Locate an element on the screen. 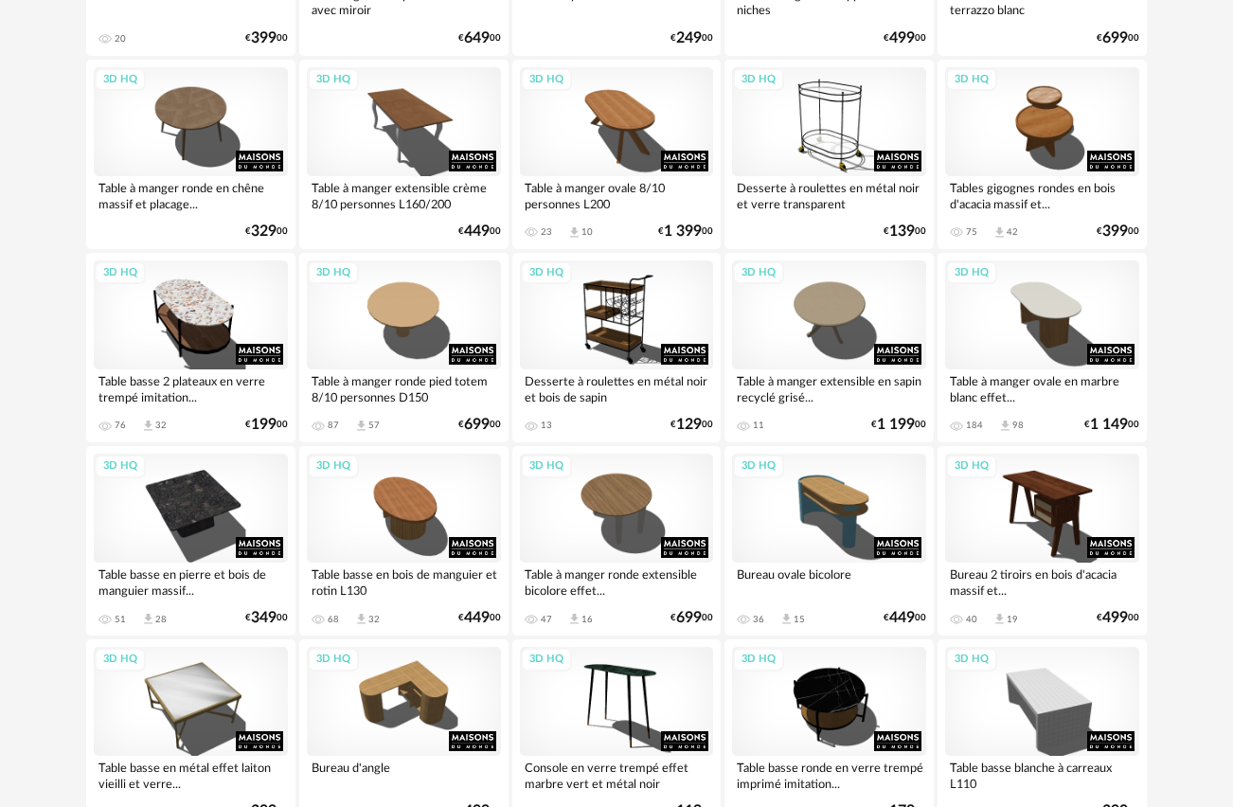  a: 3D HQ Tables gigognes rondes en bois d'acacia massif et... 75 Download icon 42 €39900 is located at coordinates (1041, 154).